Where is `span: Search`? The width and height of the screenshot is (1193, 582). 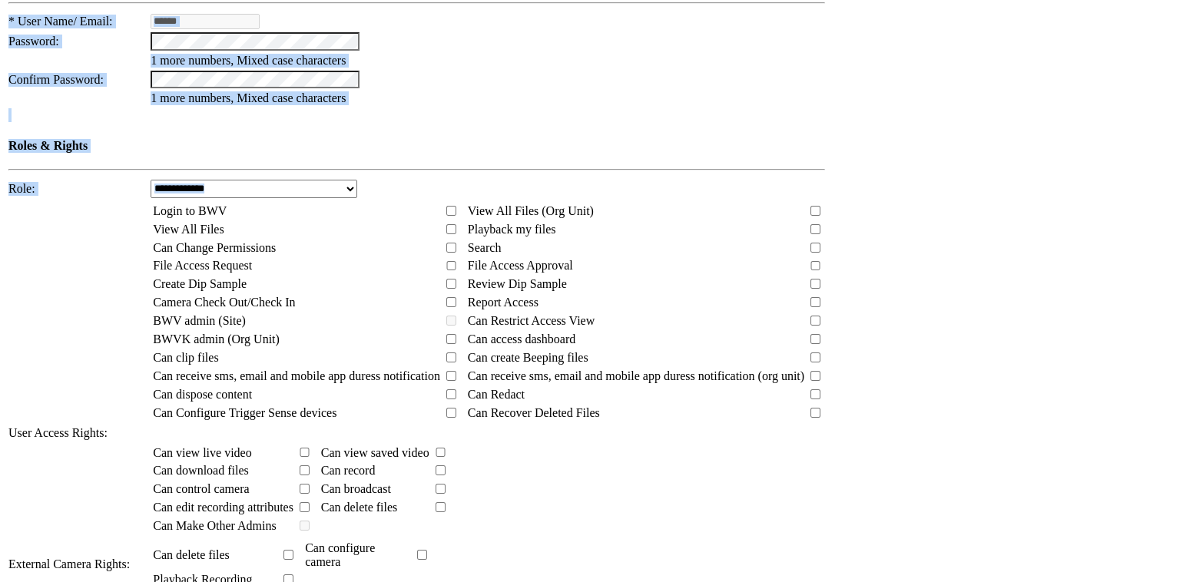 span: Search is located at coordinates (485, 247).